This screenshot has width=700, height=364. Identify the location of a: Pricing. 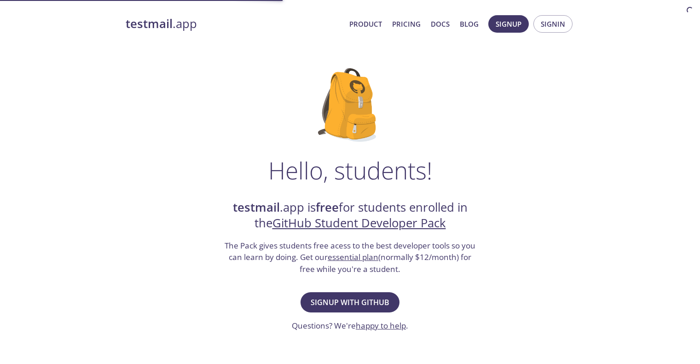
(406, 24).